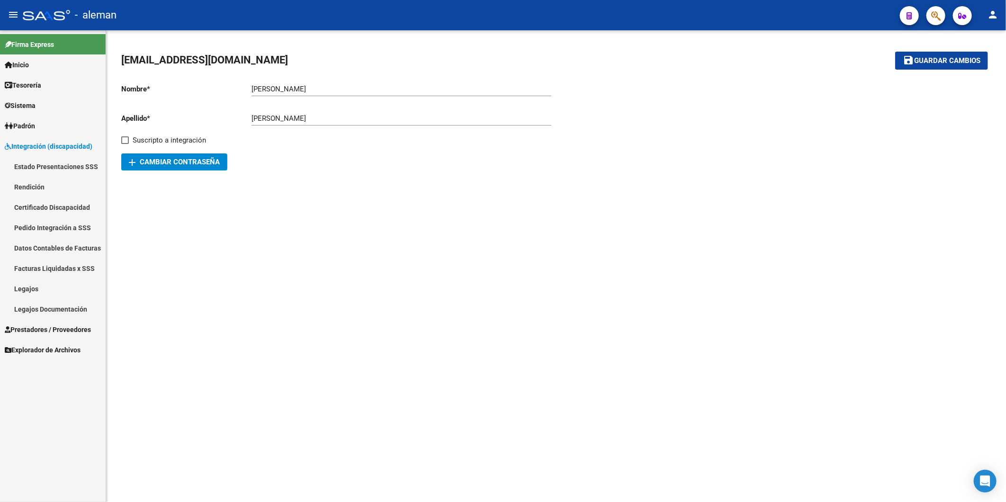  I want to click on button: Cambiar Contraseña, so click(174, 162).